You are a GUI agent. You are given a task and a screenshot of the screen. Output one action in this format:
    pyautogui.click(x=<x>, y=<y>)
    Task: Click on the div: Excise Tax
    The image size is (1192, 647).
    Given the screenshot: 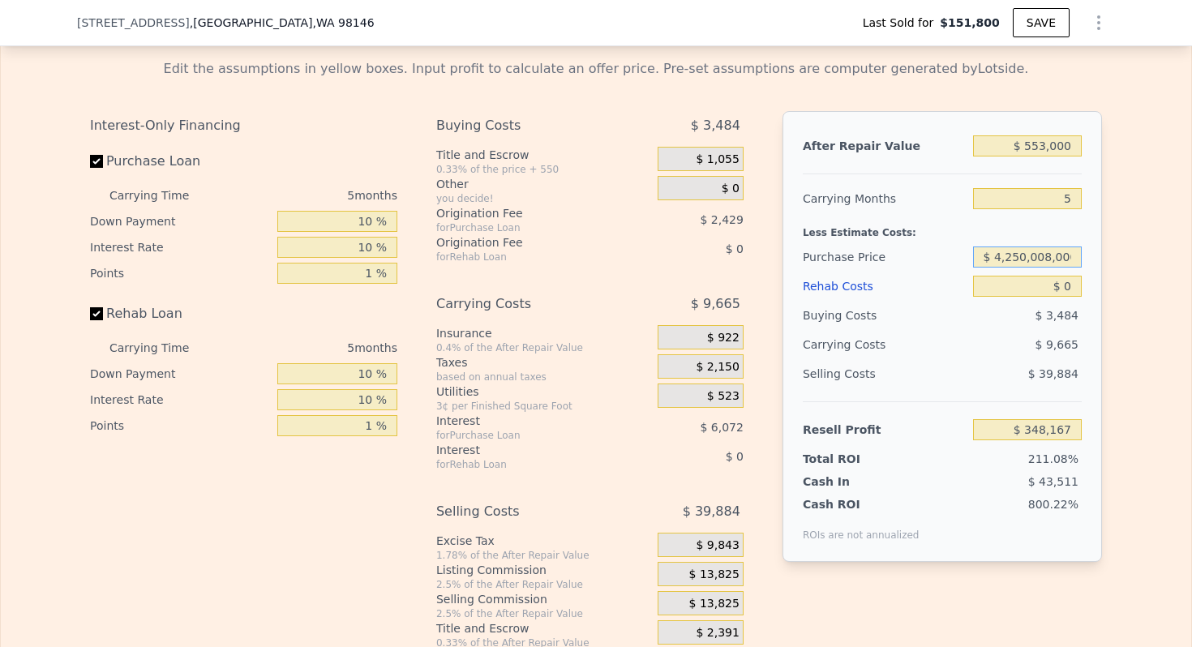 What is the action you would take?
    pyautogui.click(x=544, y=541)
    